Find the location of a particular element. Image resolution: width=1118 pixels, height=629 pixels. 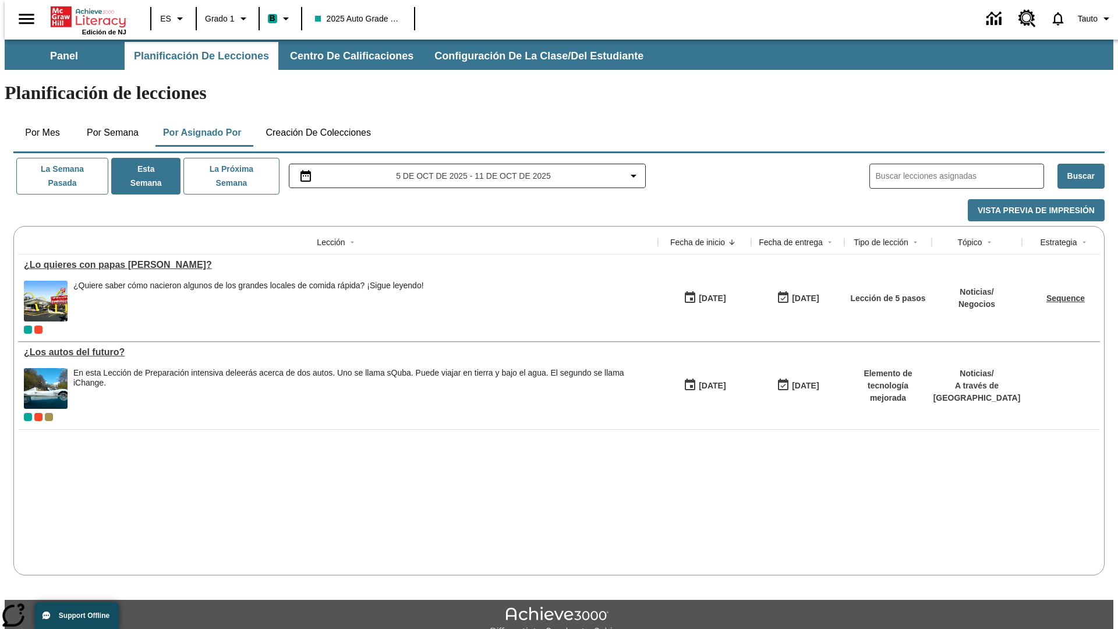

span: 5 de oct de 2025 - 11 de oct de 2025 is located at coordinates (473, 176).